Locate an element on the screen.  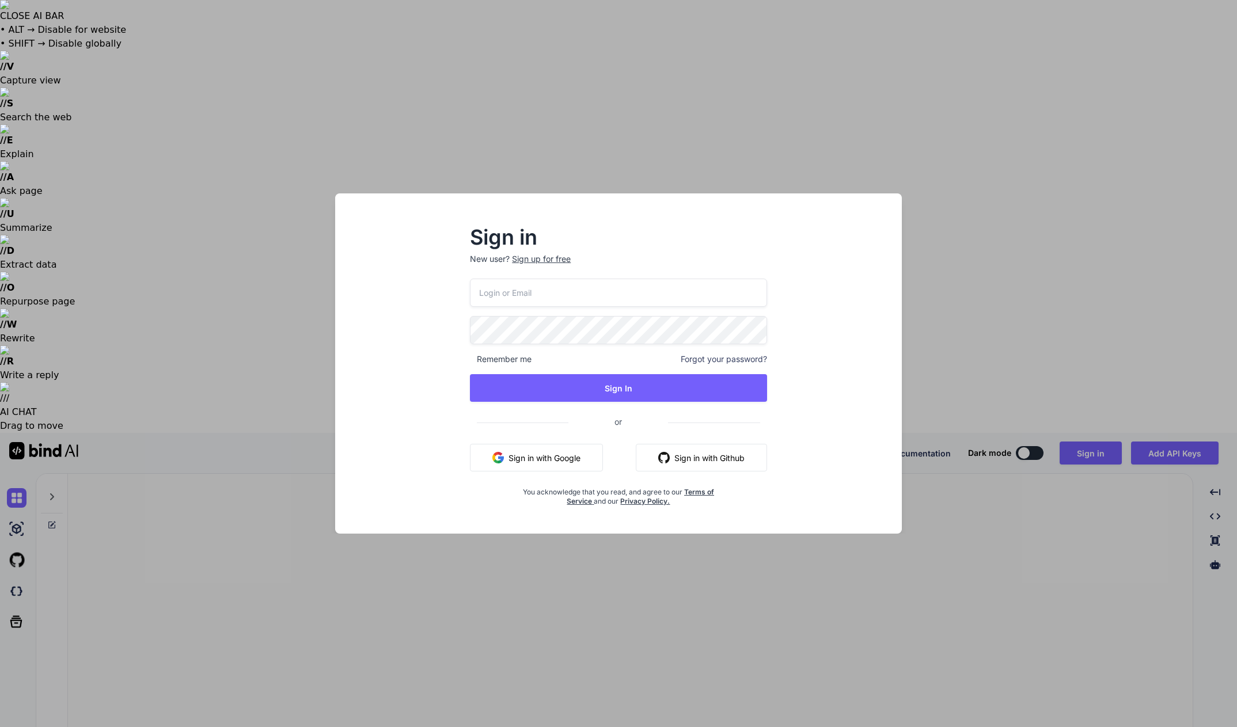
img: google is located at coordinates (498, 458).